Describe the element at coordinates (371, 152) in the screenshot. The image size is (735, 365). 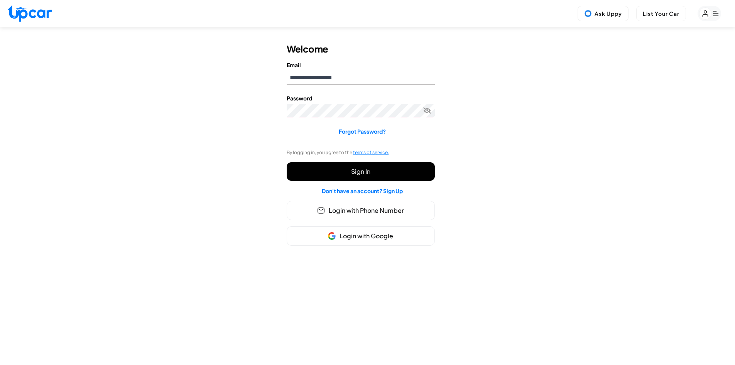
I see `span: terms of service.` at that location.